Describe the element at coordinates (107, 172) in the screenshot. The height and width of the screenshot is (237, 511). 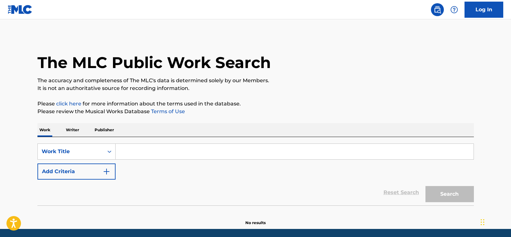
I see `img: 9d2ae6d4665cec9f34b9.svg` at that location.